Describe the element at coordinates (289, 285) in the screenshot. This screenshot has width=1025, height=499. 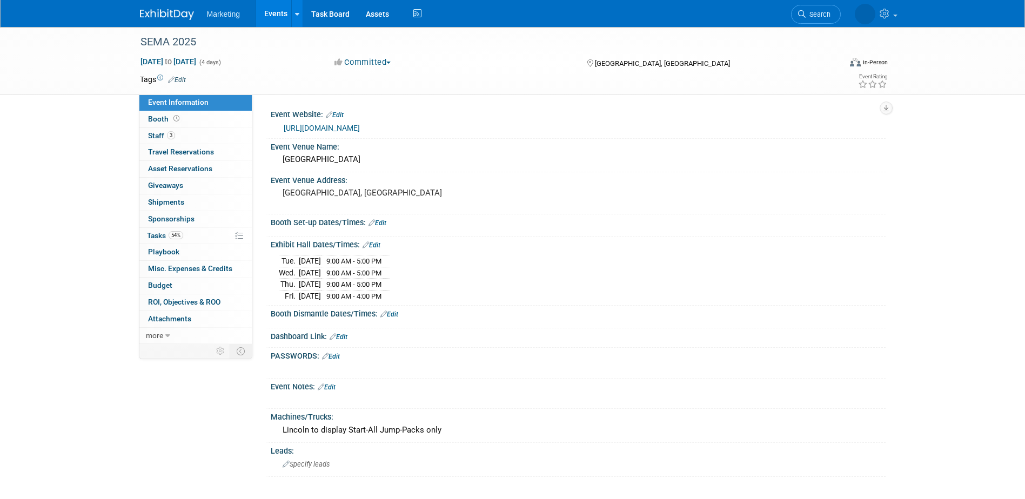
I see `td: Thu.` at that location.